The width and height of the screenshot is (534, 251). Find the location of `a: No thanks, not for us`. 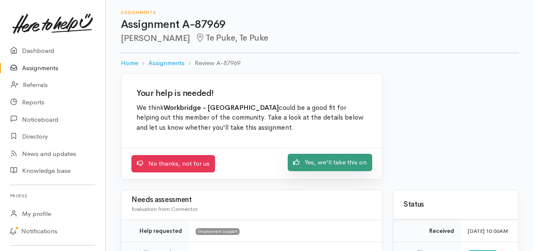

a: No thanks, not for us is located at coordinates (173, 164).